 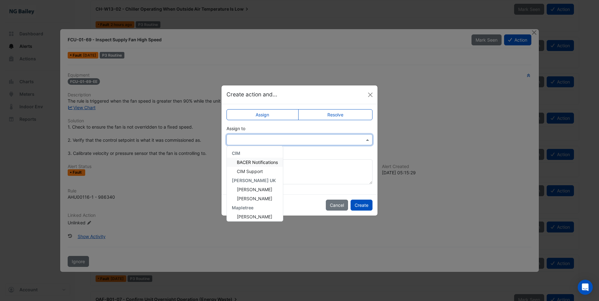 I want to click on button: Close, so click(x=370, y=95).